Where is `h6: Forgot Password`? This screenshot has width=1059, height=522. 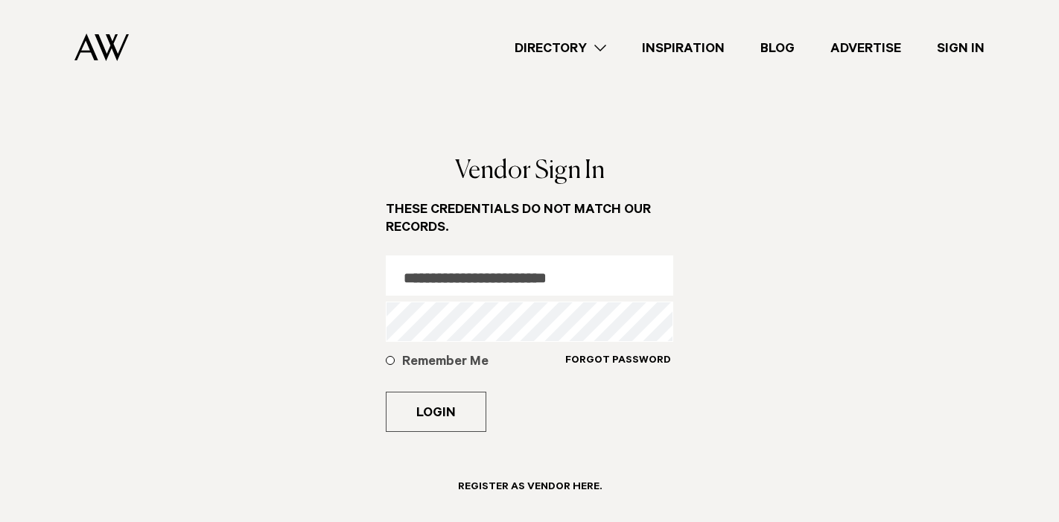 h6: Forgot Password is located at coordinates (618, 361).